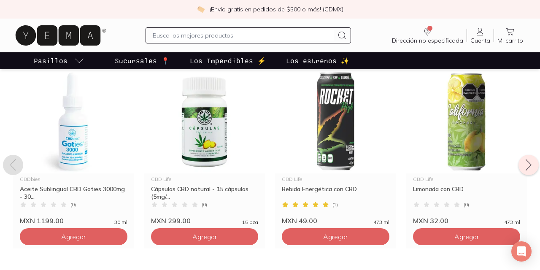 This screenshot has height=270, width=540. What do you see at coordinates (205, 193) in the screenshot?
I see `div: Cápsulas CBD natural - 15 cápsulas (5mg/...` at bounding box center [205, 193].